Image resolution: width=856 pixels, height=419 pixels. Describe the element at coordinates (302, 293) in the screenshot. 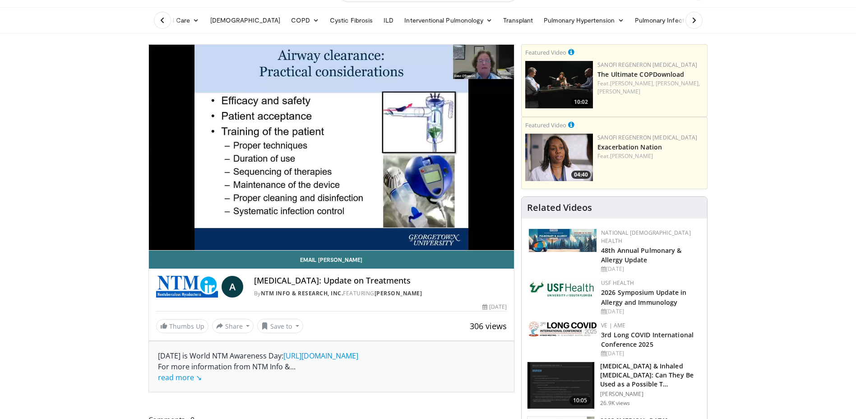

I see `a: NTM Info & Research, Inc.` at that location.